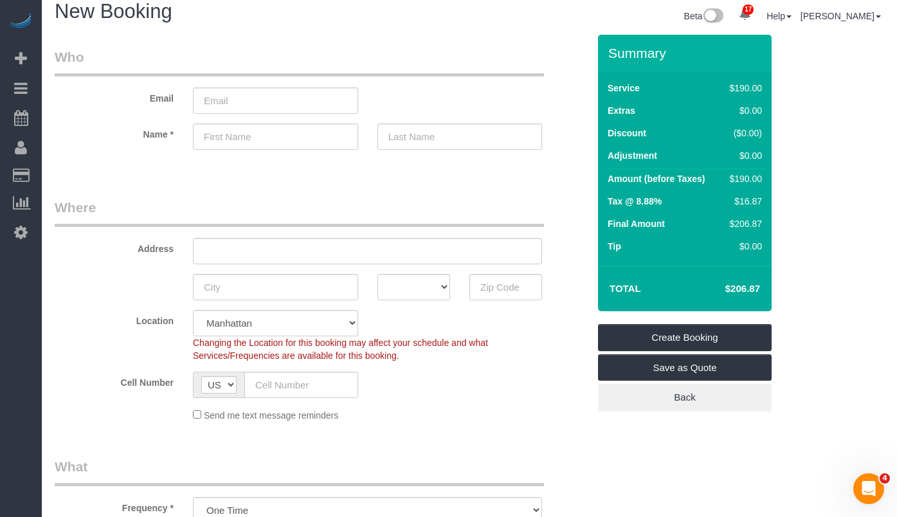  What do you see at coordinates (713, 17) in the screenshot?
I see `img: New interface` at bounding box center [713, 17].